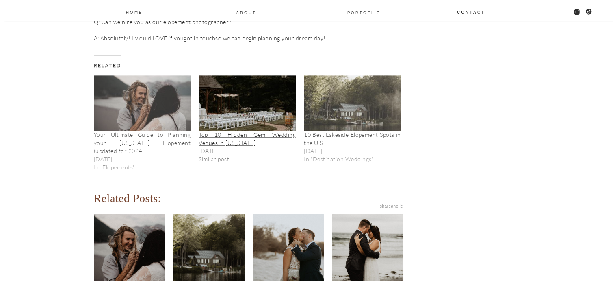 This screenshot has height=281, width=613. What do you see at coordinates (392, 206) in the screenshot?
I see `span: shareaholic` at bounding box center [392, 206].